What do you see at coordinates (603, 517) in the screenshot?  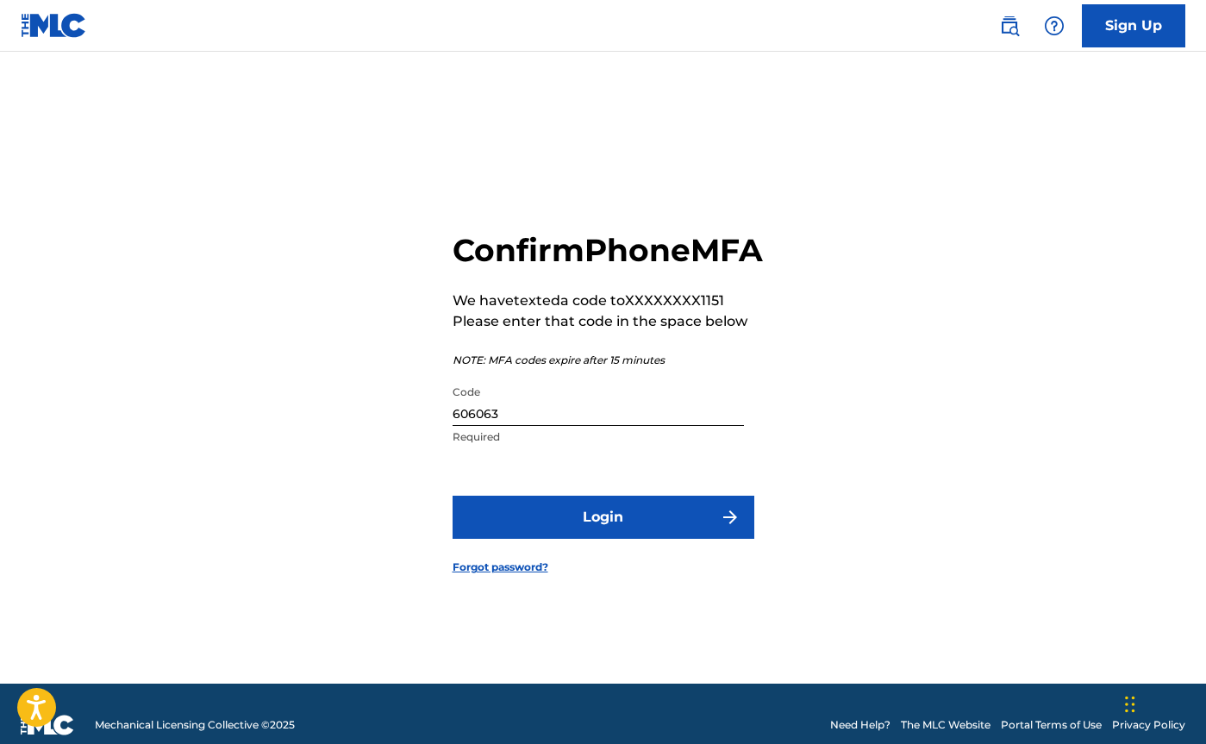 I see `button: Login` at bounding box center [603, 517].